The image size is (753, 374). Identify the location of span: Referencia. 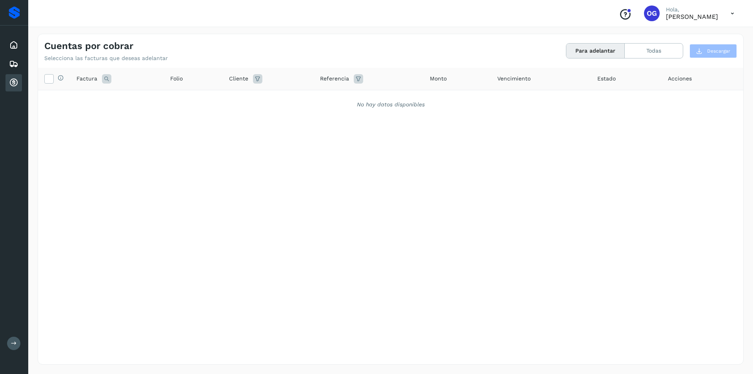
(334, 78).